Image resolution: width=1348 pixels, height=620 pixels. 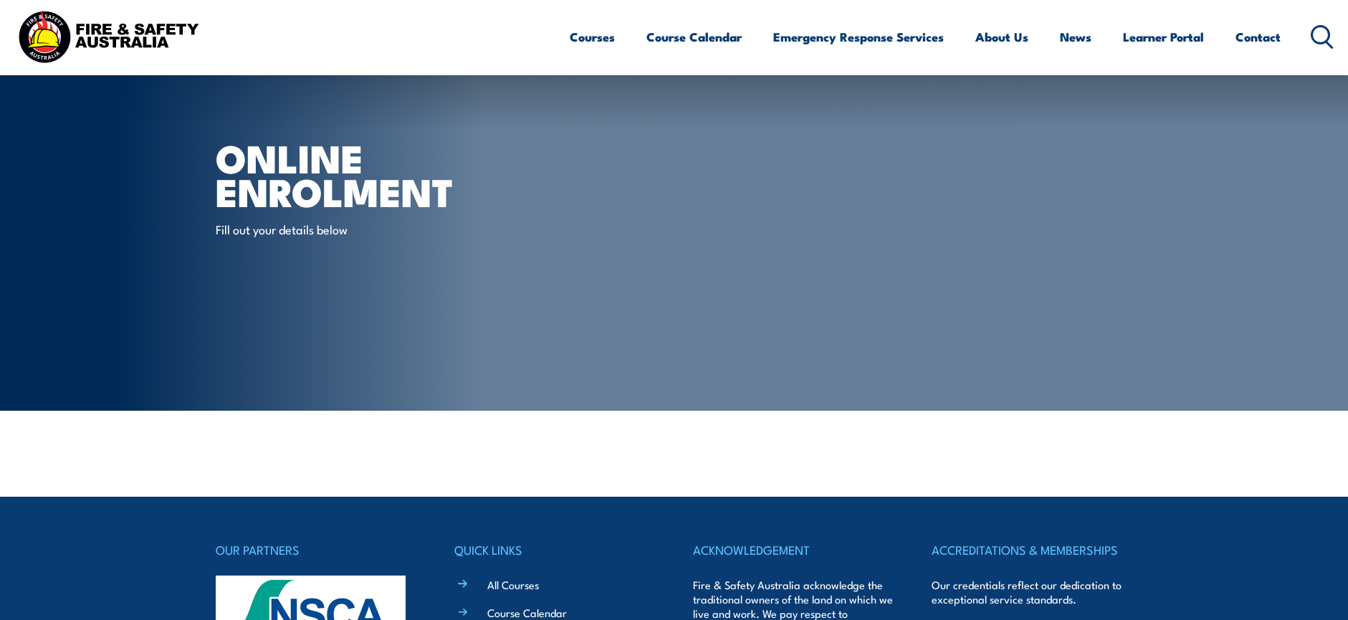 I want to click on h4: ACKNOWLEDGEMENT, so click(x=793, y=550).